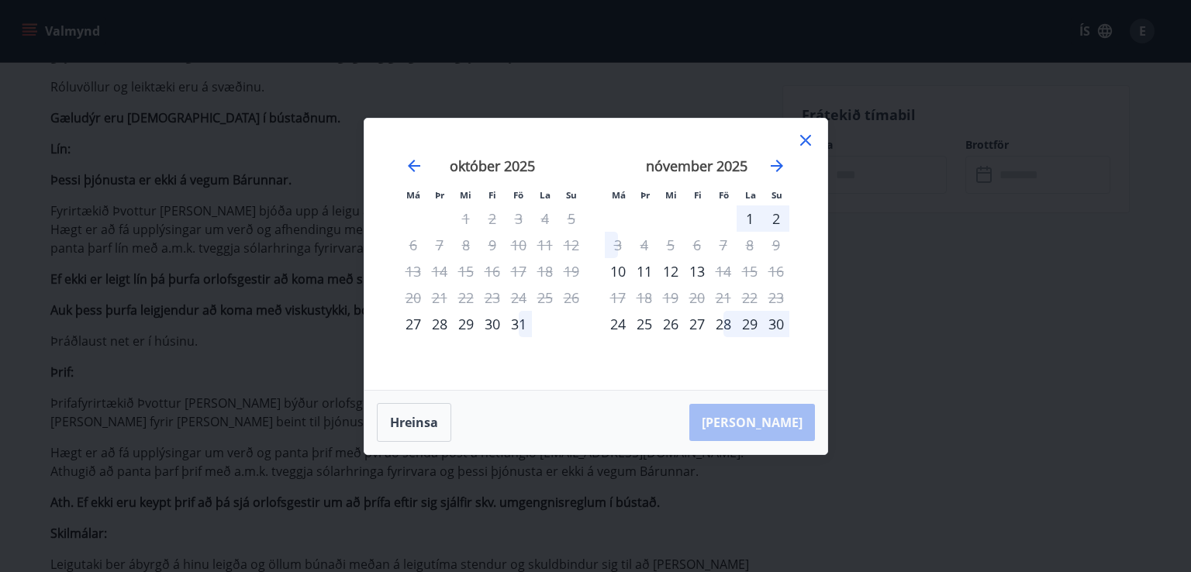 This screenshot has height=572, width=1191. I want to click on td: Not available. sunnudagur, 12. október 2025, so click(572, 245).